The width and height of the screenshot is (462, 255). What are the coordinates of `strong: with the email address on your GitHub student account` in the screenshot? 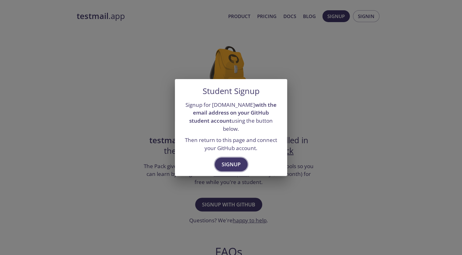 It's located at (233, 113).